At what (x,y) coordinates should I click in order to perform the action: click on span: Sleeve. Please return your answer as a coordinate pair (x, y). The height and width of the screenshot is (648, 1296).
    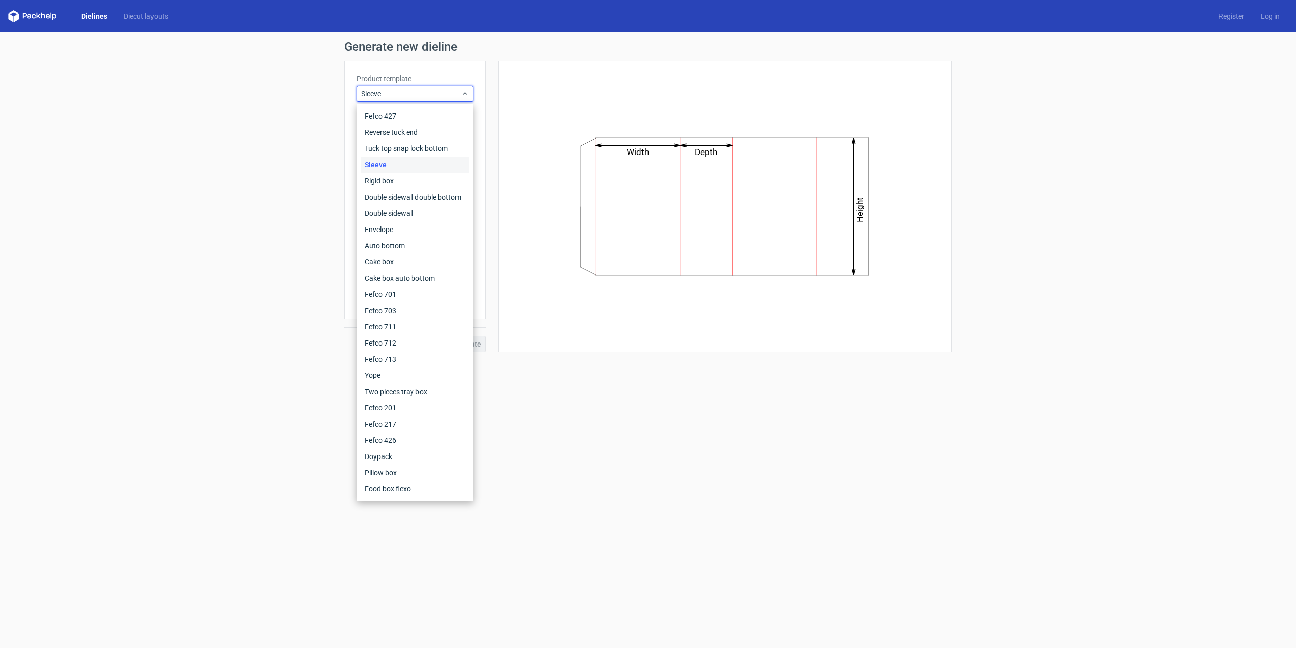
    Looking at the image, I should click on (411, 94).